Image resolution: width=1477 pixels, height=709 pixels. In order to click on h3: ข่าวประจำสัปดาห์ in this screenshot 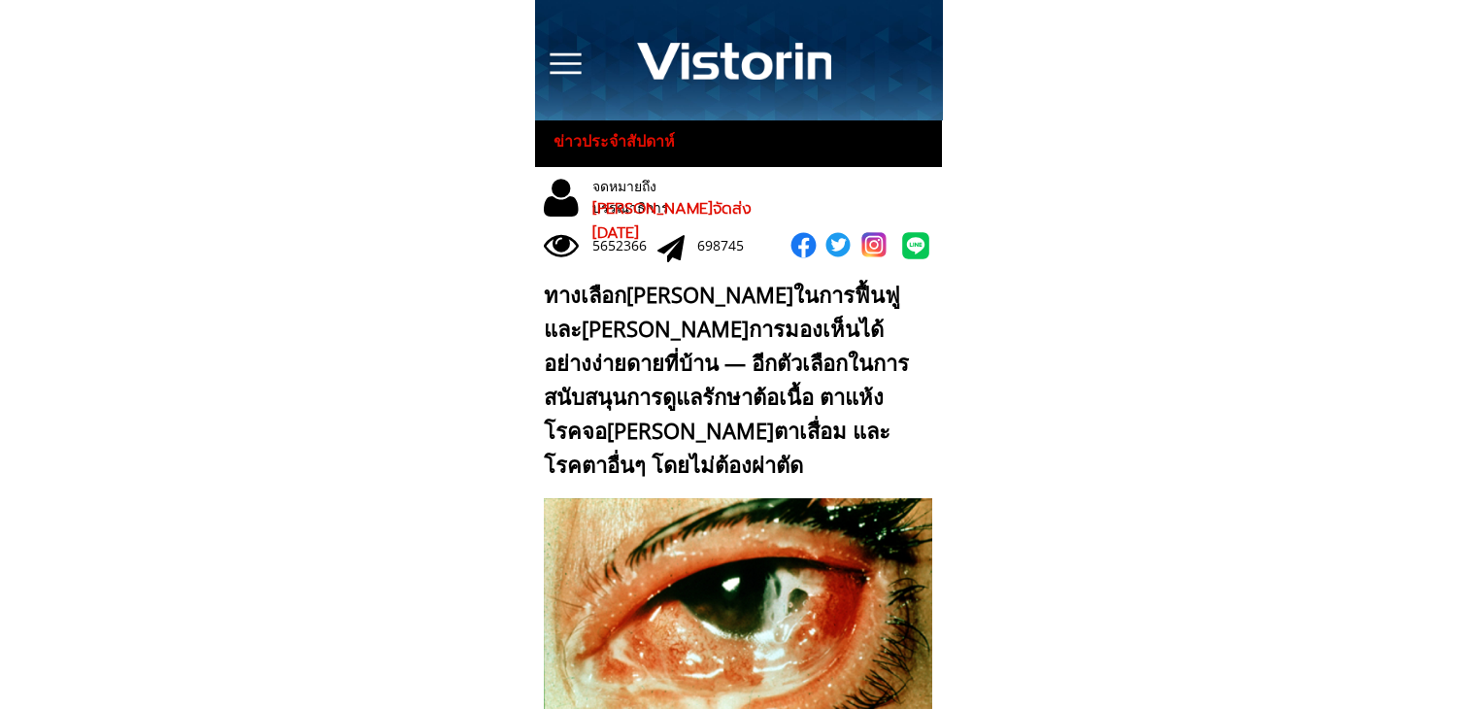, I will do `click(622, 142)`.